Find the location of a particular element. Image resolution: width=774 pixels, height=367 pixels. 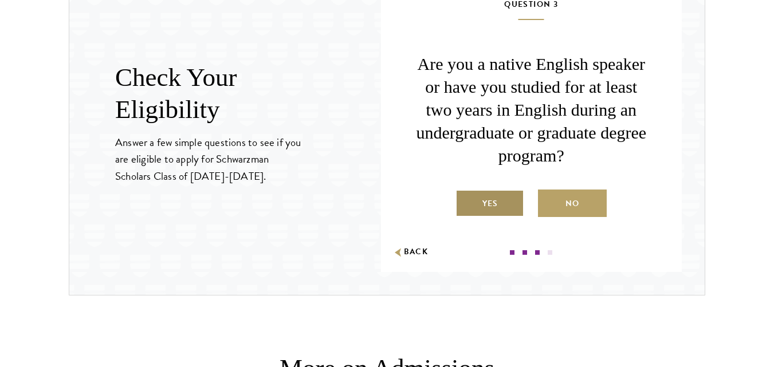

button: Back is located at coordinates (410, 252).